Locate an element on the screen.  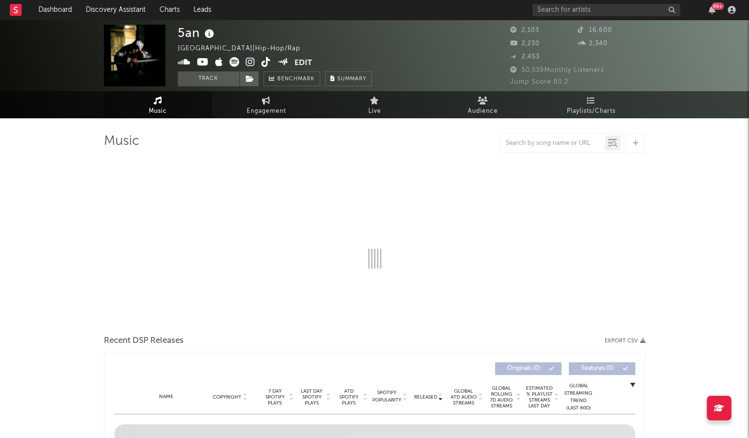
span: 2,453 is located at coordinates (525, 57).